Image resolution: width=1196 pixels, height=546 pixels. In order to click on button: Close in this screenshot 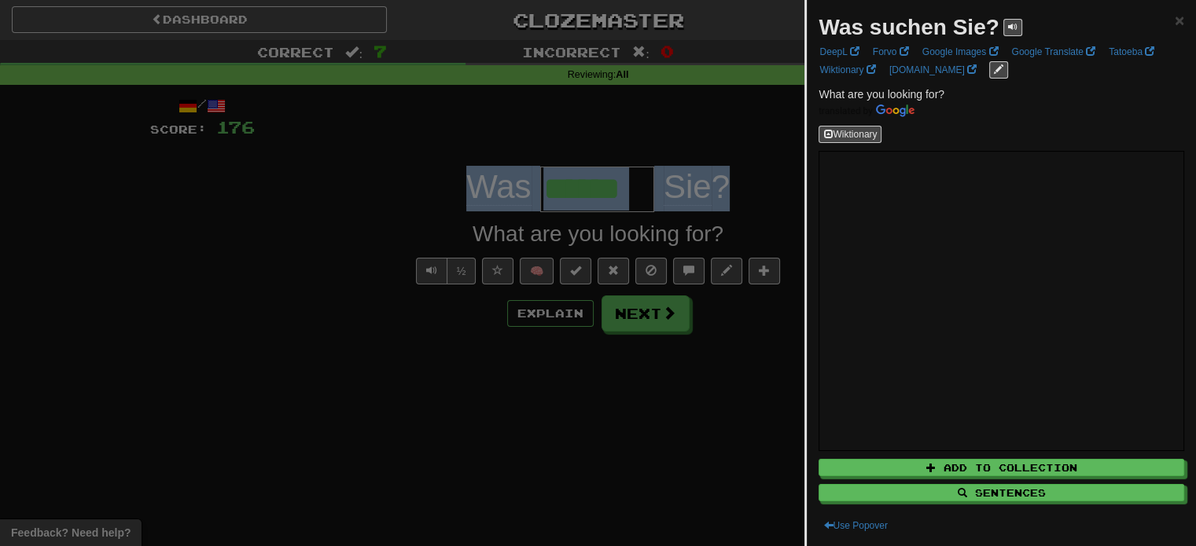, I will do `click(1179, 20)`.